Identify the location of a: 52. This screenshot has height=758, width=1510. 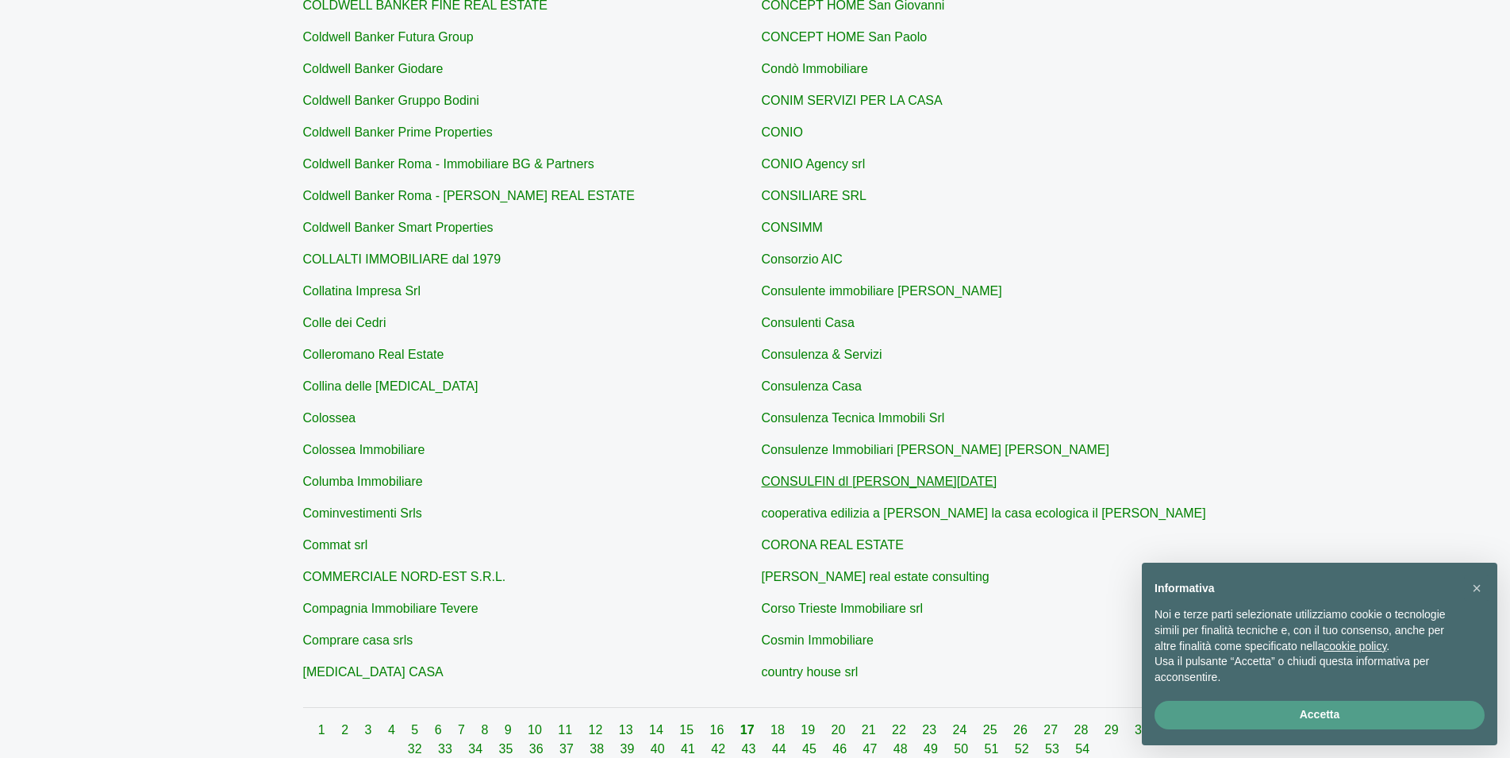
(1024, 748).